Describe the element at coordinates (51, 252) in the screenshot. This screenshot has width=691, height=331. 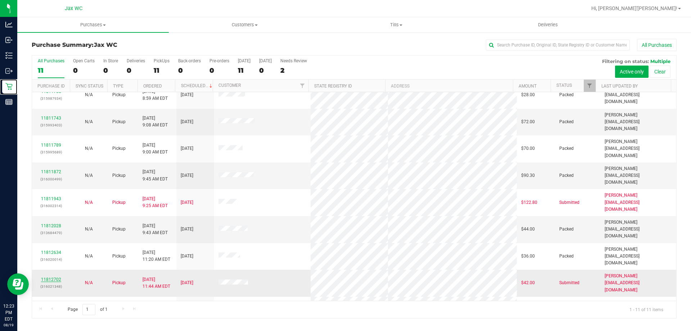
I see `a: 11812634` at that location.